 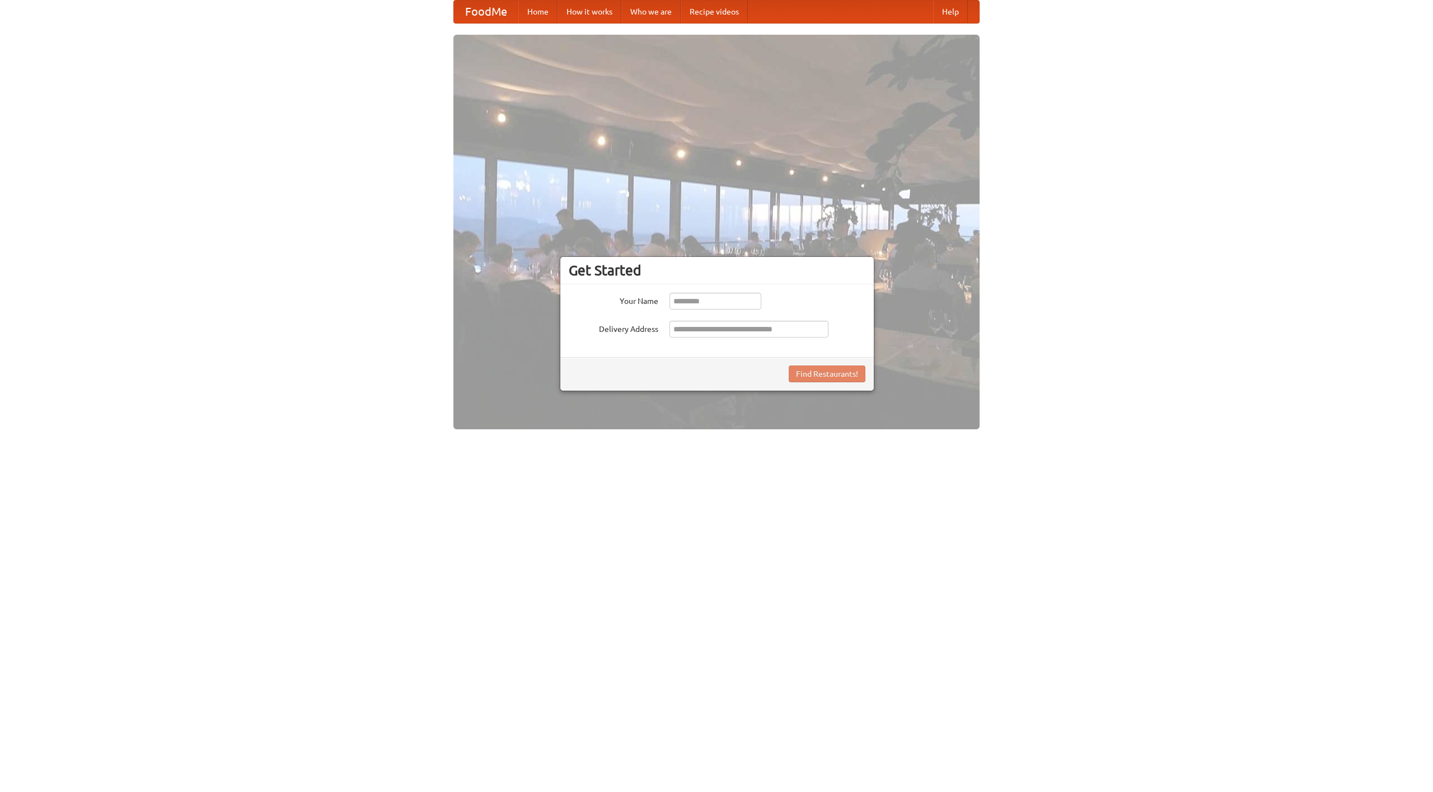 What do you see at coordinates (950, 12) in the screenshot?
I see `a: Help` at bounding box center [950, 12].